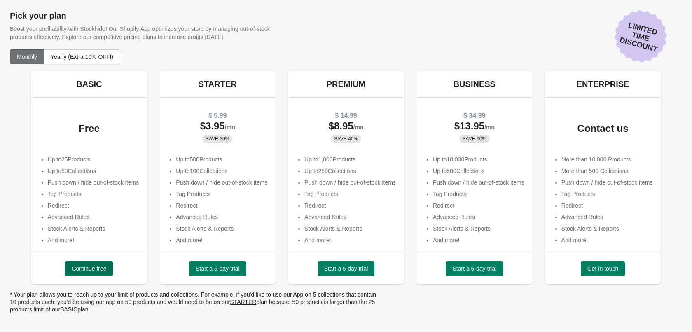  What do you see at coordinates (69, 309) in the screenshot?
I see `ins: BASIC` at bounding box center [69, 309].